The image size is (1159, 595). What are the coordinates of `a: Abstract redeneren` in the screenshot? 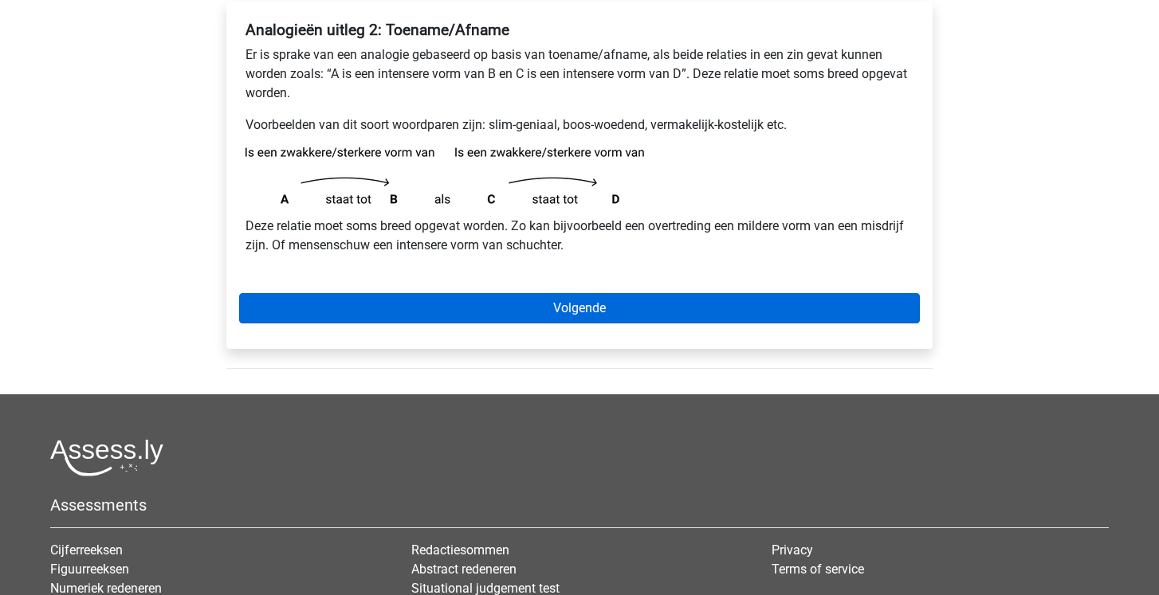 It's located at (464, 569).